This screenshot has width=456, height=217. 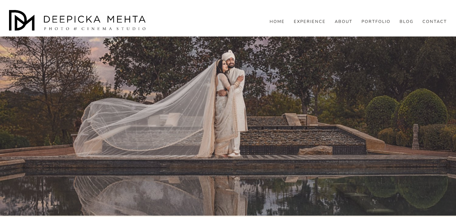 I want to click on a: ABOUT, so click(x=343, y=22).